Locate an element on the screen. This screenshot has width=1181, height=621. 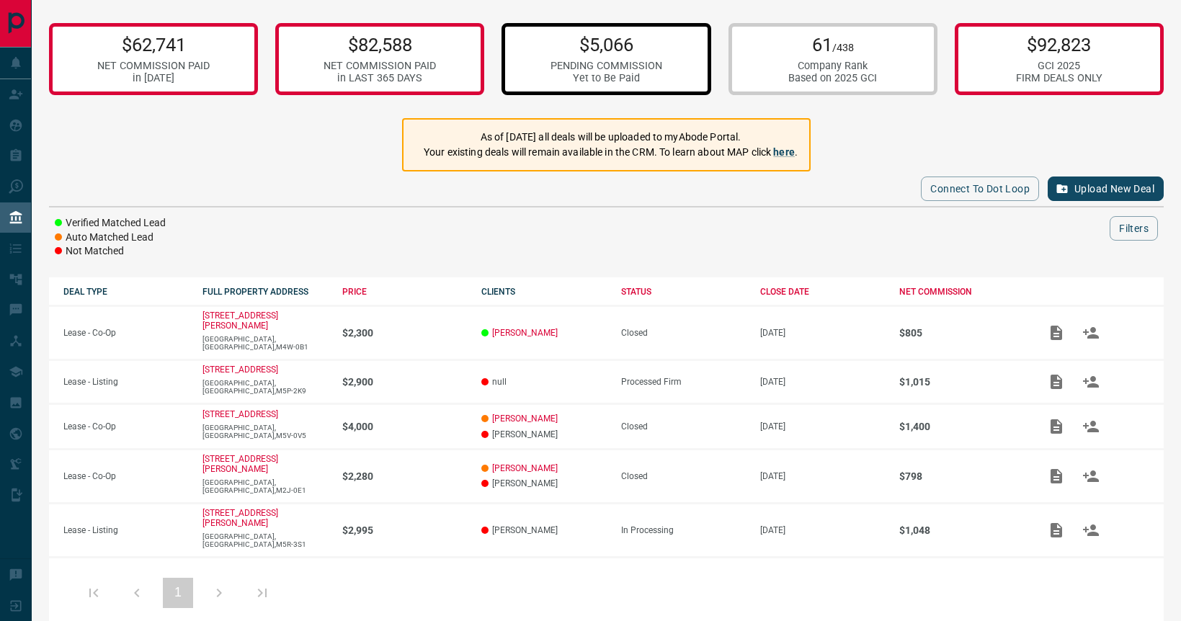
p: $62,741 is located at coordinates (154, 45).